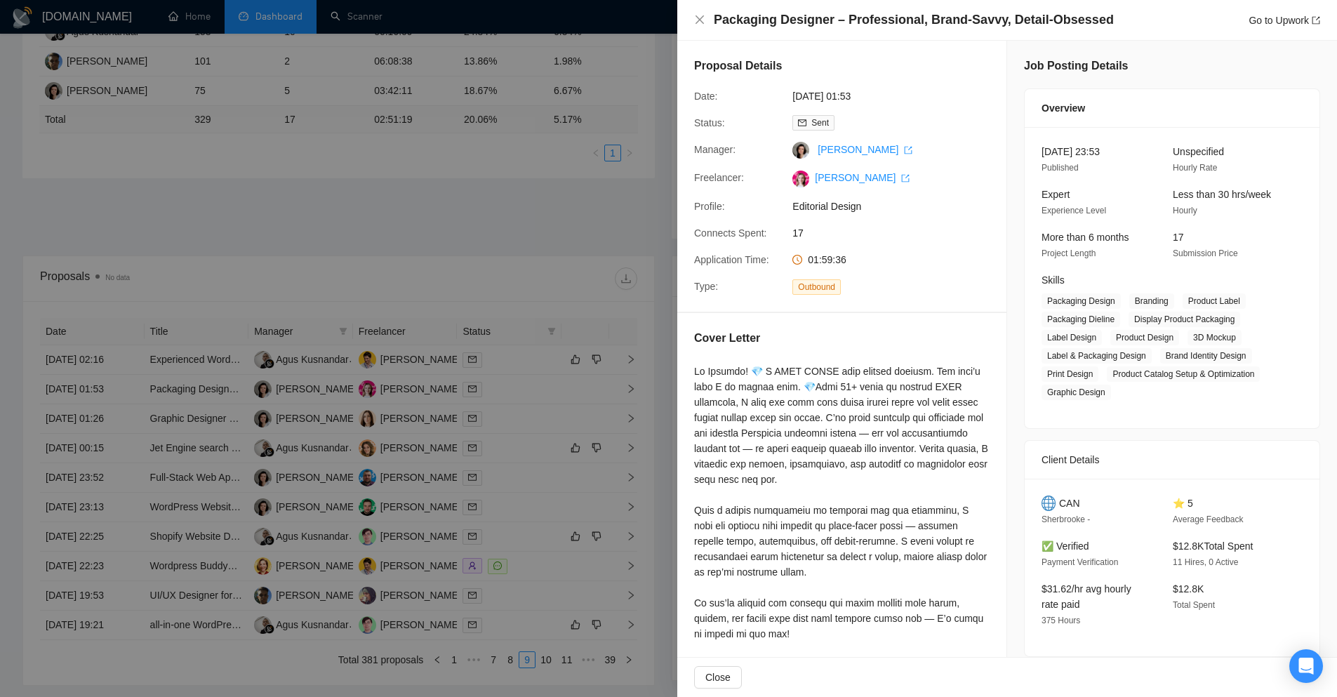  What do you see at coordinates (706, 286) in the screenshot?
I see `span: Type:` at bounding box center [706, 286].